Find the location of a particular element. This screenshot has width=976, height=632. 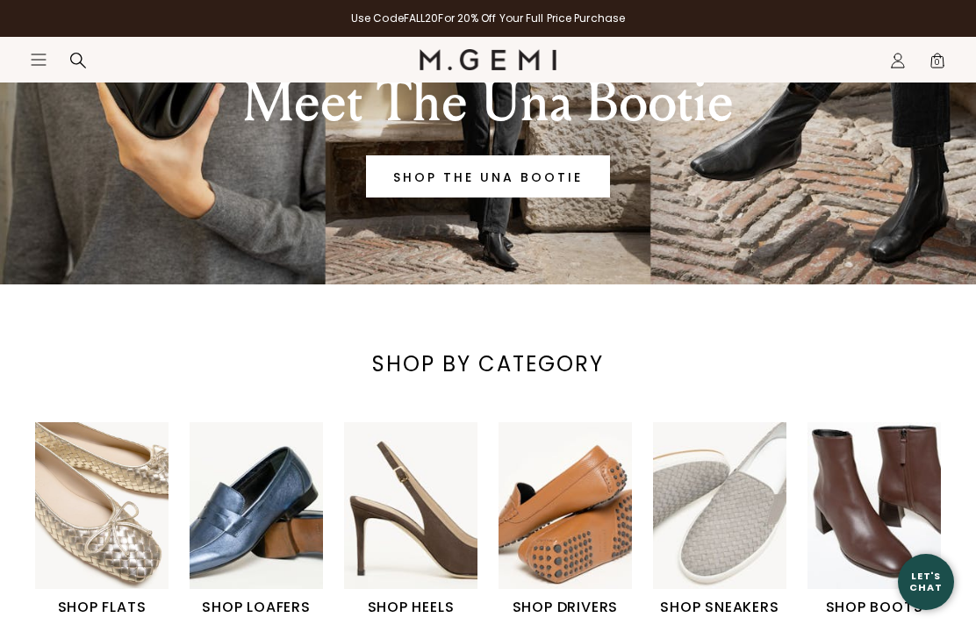

a: SHOP HEELS is located at coordinates (411, 520).